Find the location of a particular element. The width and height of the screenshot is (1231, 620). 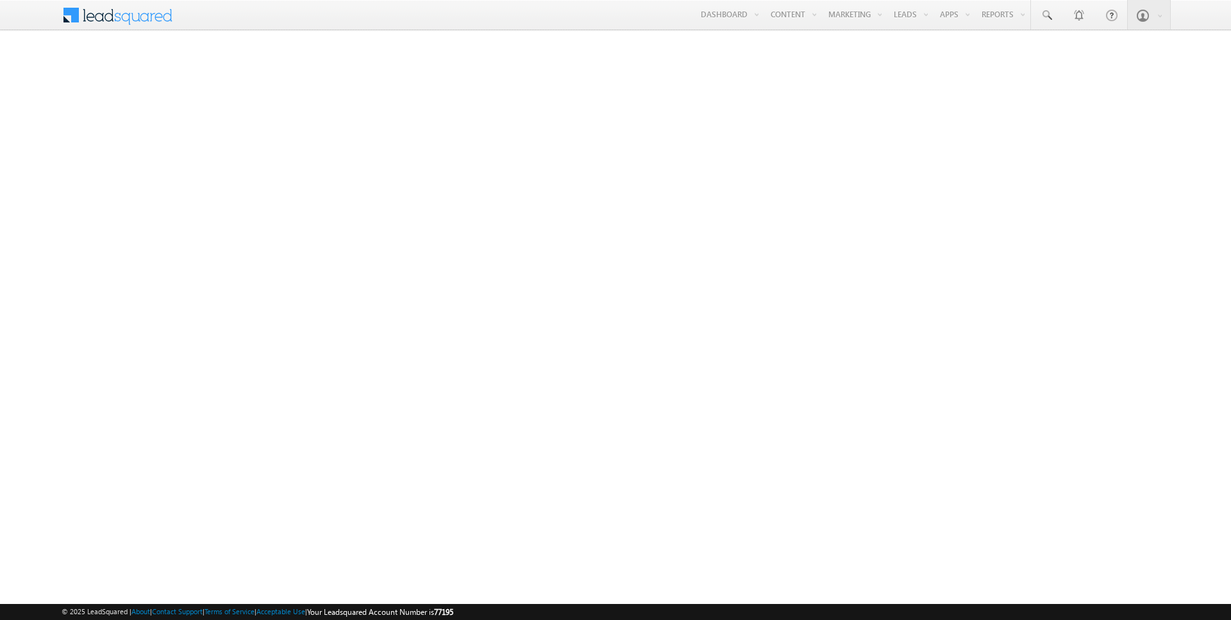

a: About is located at coordinates (140, 611).